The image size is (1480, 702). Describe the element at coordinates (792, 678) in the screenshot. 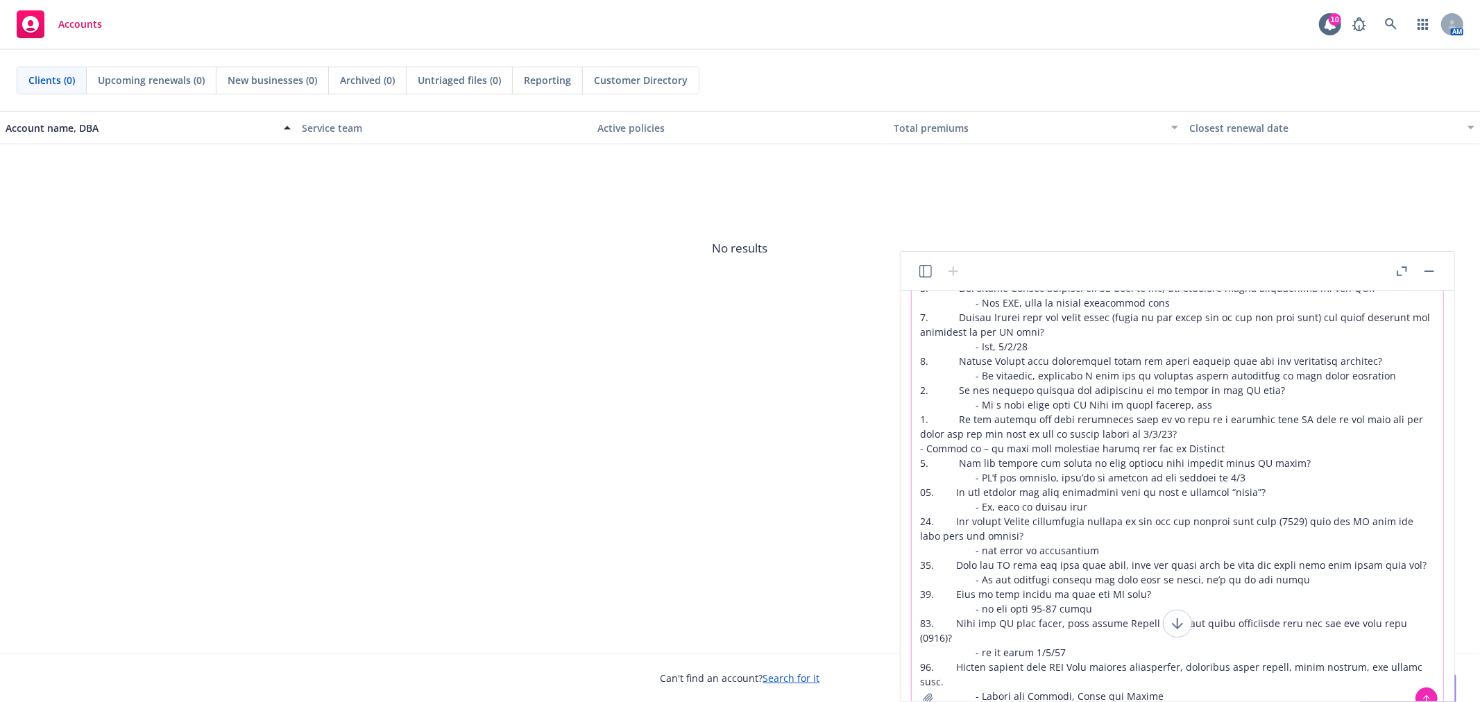

I see `a: Search for it` at that location.